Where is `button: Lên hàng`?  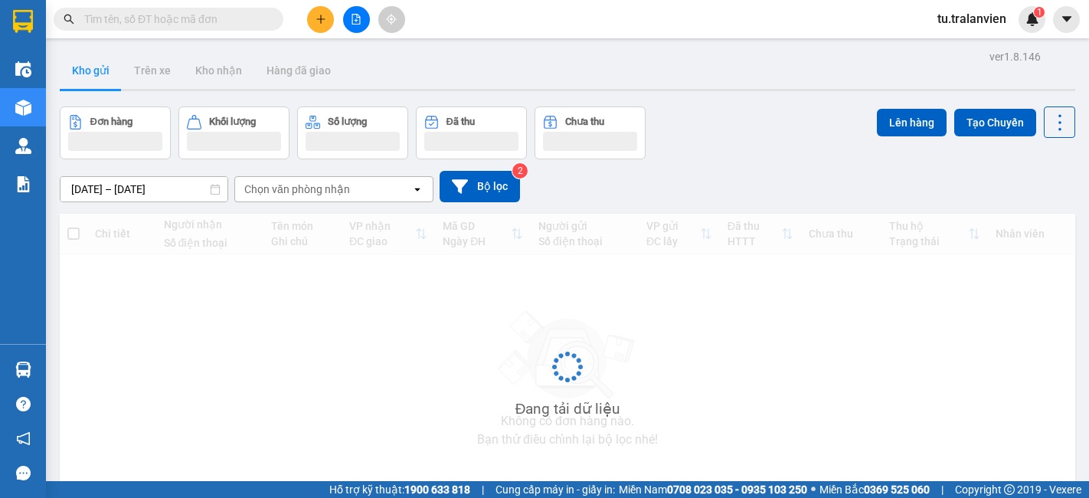 button: Lên hàng is located at coordinates (911, 123).